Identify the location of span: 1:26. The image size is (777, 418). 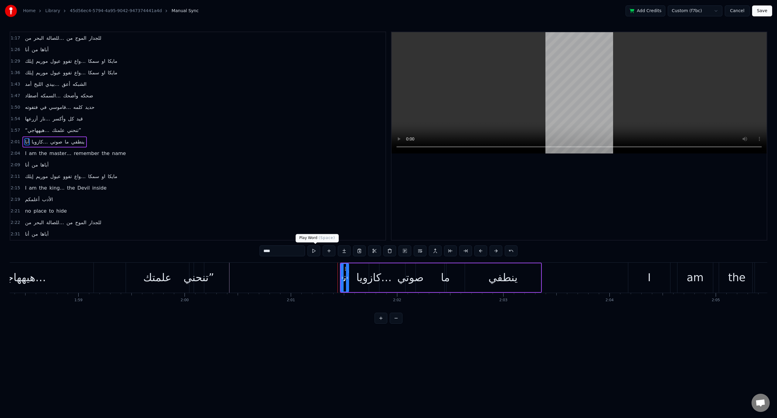
(15, 50).